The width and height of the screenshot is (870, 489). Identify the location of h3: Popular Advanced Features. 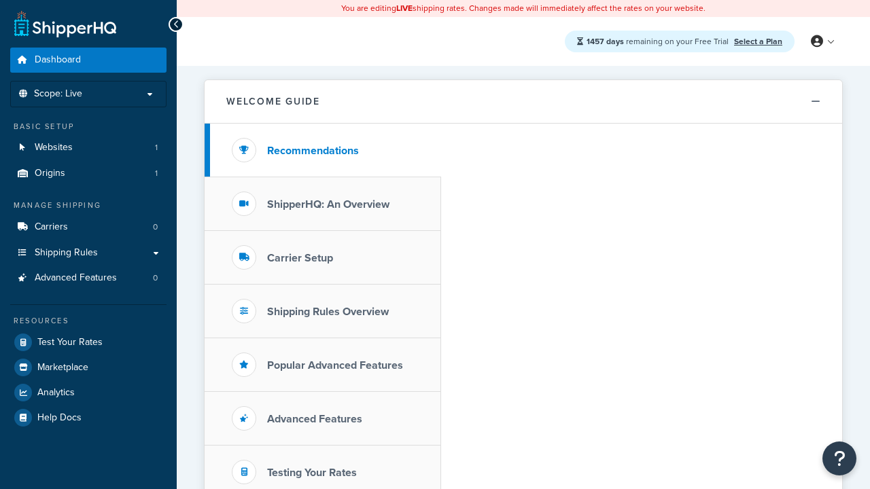
(335, 366).